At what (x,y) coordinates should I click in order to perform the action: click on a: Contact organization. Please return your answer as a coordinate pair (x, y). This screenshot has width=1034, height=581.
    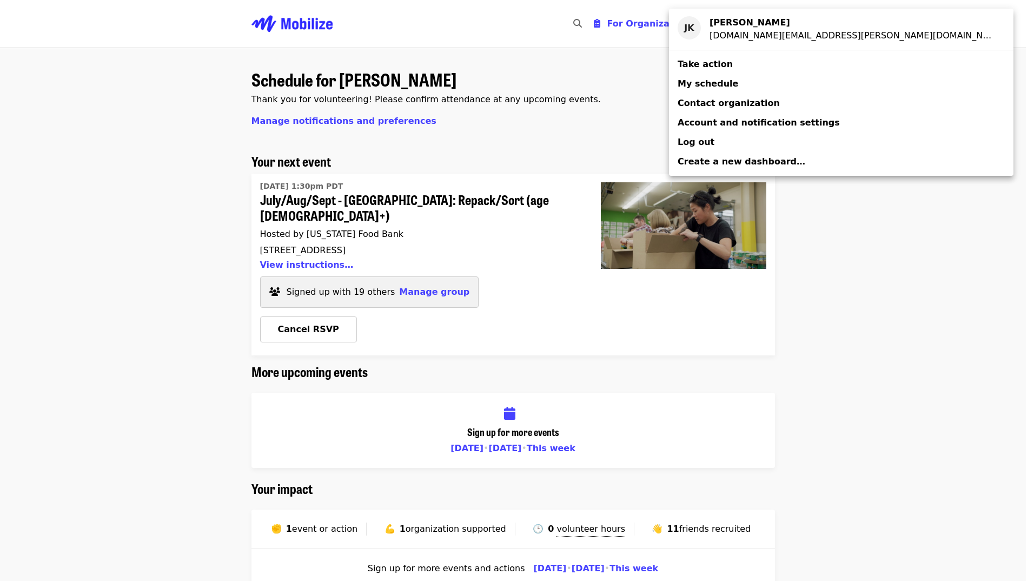
    Looking at the image, I should click on (841, 103).